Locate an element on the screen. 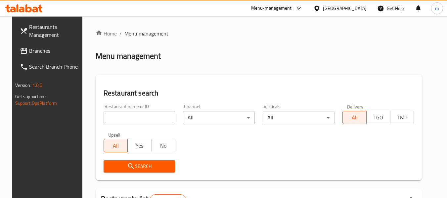 This screenshot has height=198, width=447. span: Search is located at coordinates (139, 166).